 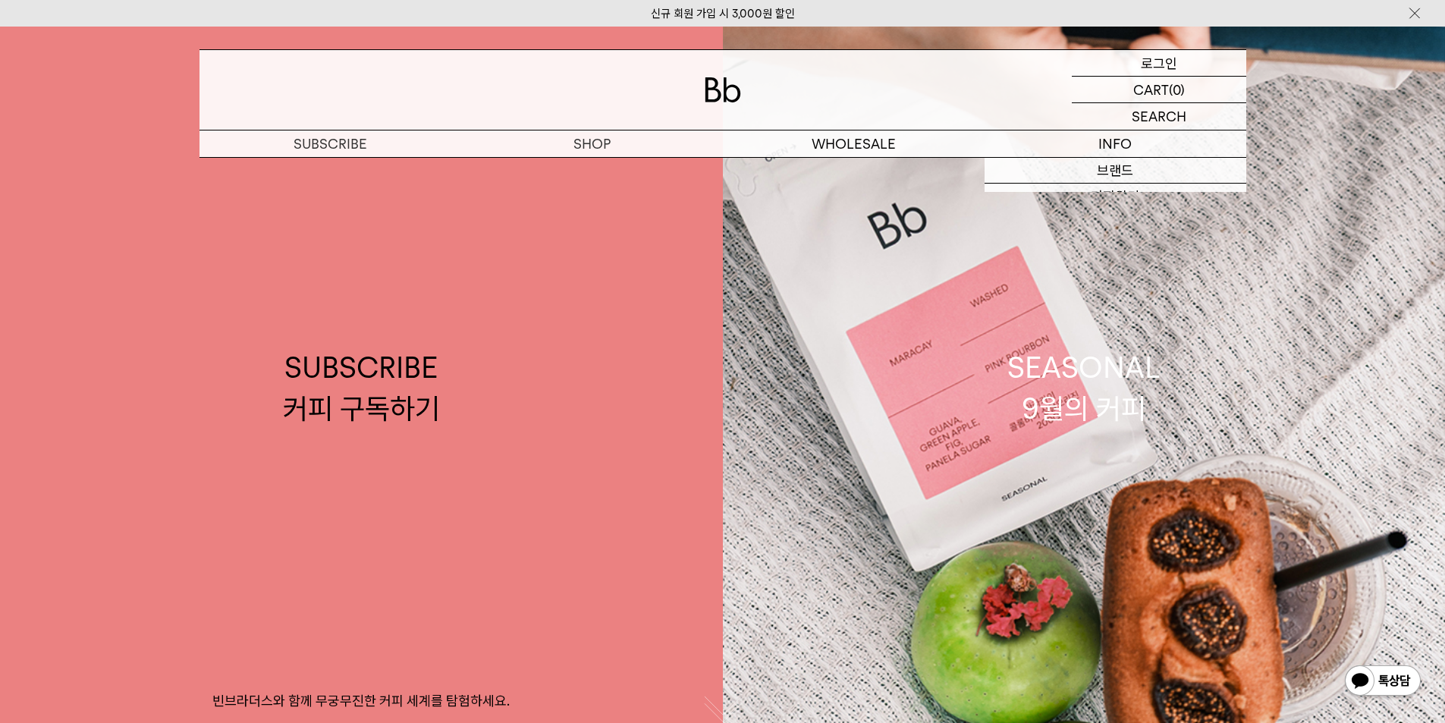 What do you see at coordinates (361, 388) in the screenshot?
I see `div: SUBSCRIBE 커피 구독하기` at bounding box center [361, 388].